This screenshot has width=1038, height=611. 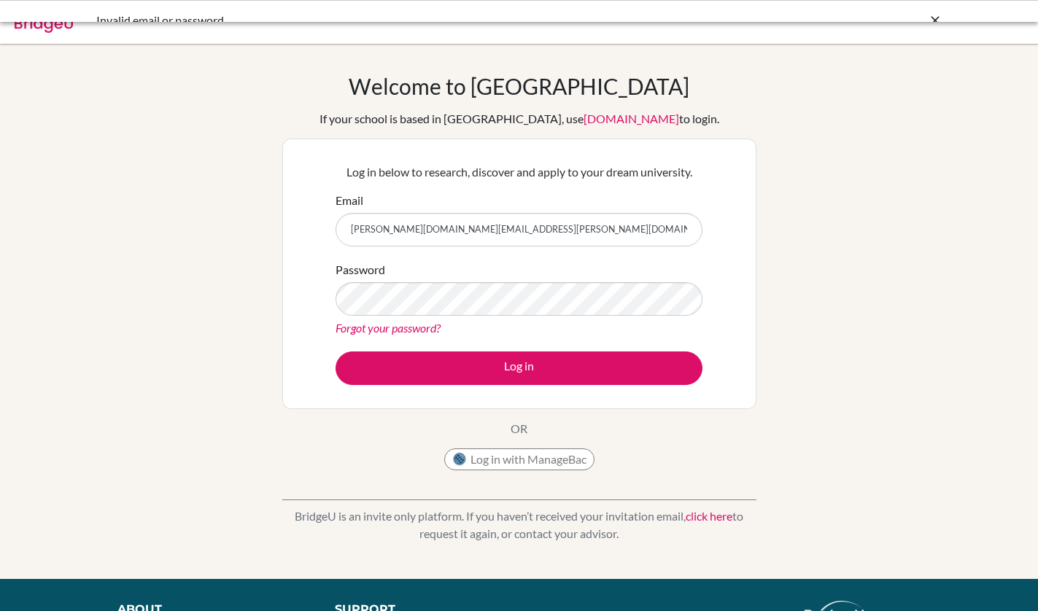 I want to click on label: Email, so click(x=349, y=201).